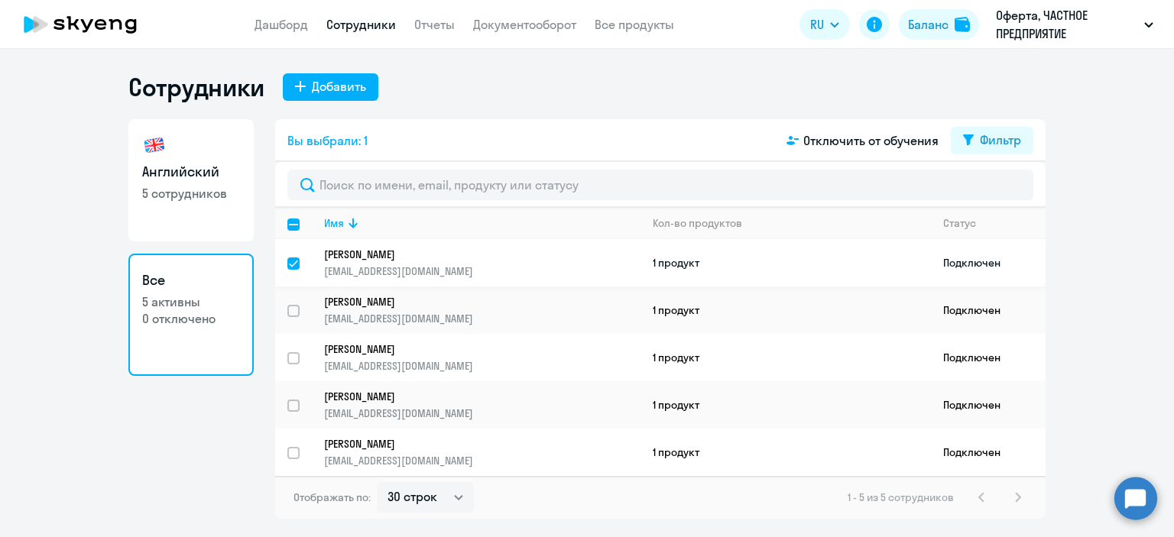 This screenshot has width=1174, height=537. Describe the element at coordinates (824, 24) in the screenshot. I see `button: RU` at that location.